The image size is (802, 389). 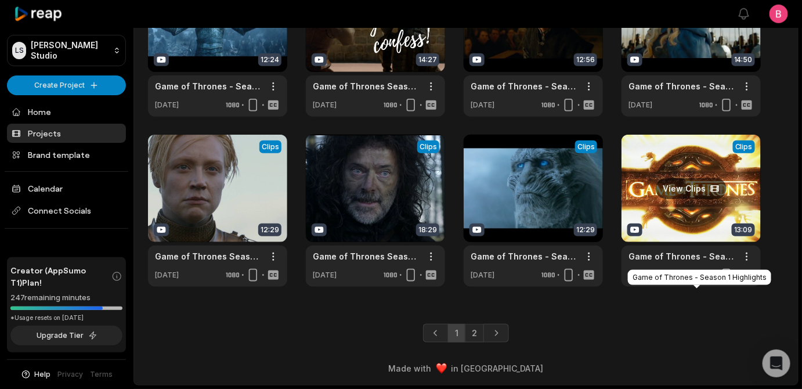 I want to click on a: Game of Thrones Season 4 All fights and Battles Scenes, so click(x=366, y=86).